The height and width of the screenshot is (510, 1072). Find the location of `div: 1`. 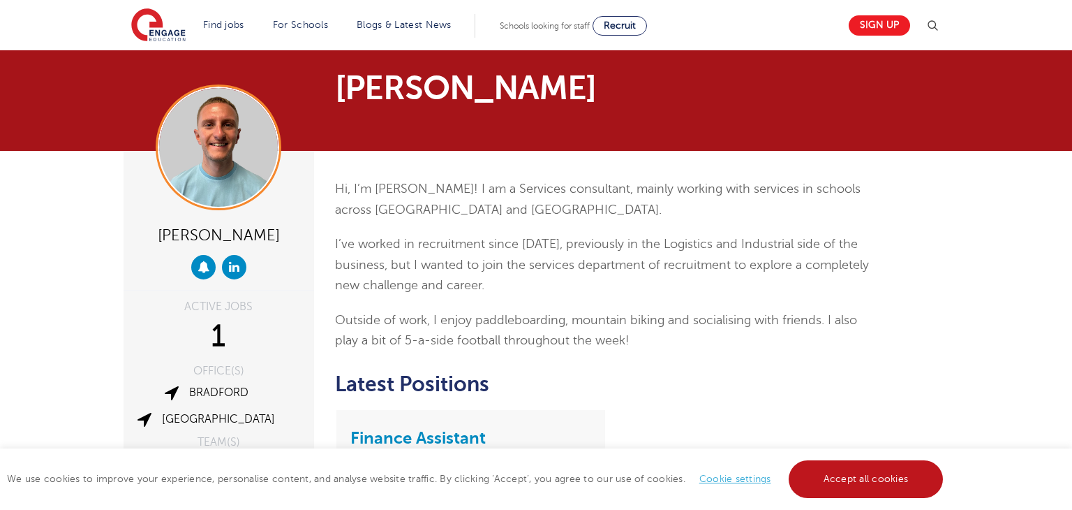

div: 1 is located at coordinates (219, 337).